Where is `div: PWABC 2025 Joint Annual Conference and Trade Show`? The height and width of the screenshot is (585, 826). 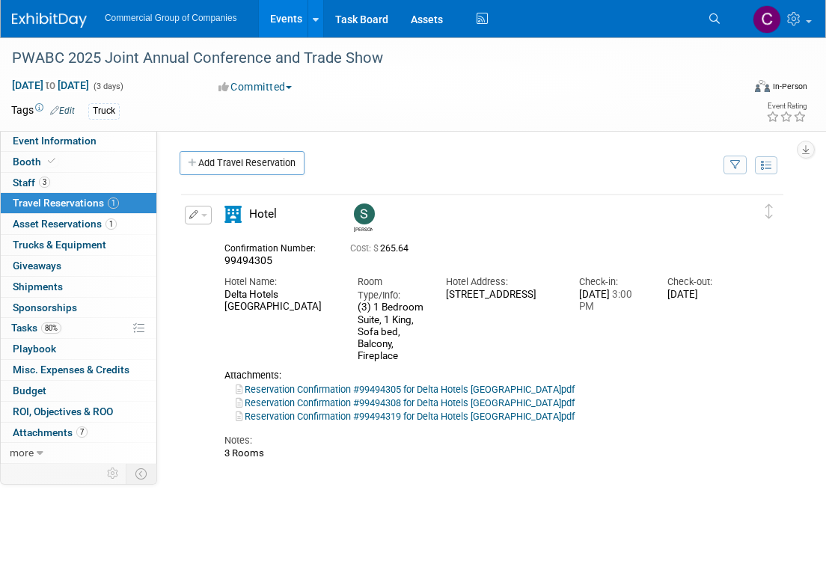 div: PWABC 2025 Joint Annual Conference and Trade Show is located at coordinates (367, 58).